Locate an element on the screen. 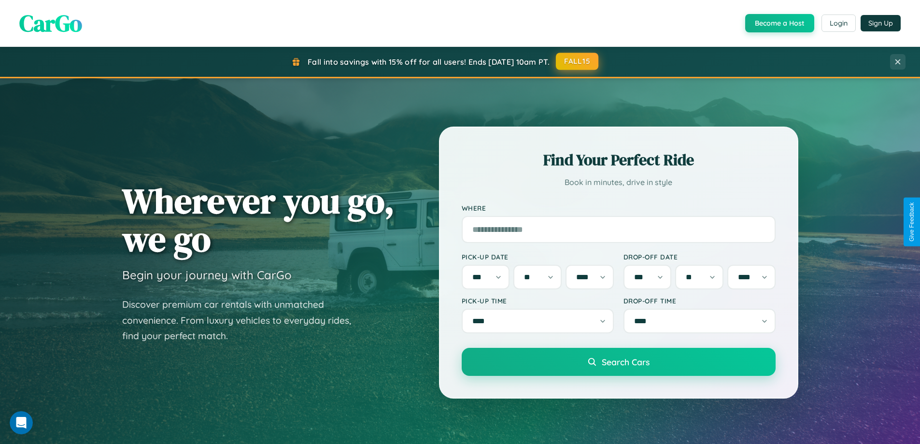  button: Sign Up is located at coordinates (880, 23).